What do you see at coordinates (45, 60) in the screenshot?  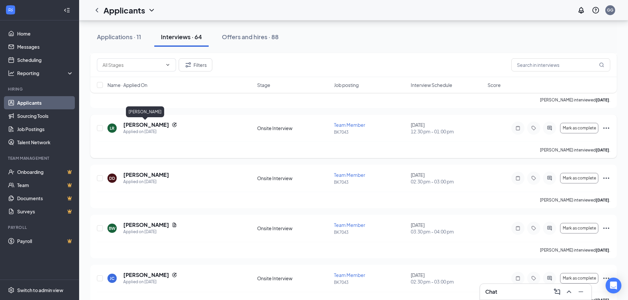 I see `a: Scheduling` at bounding box center [45, 60].